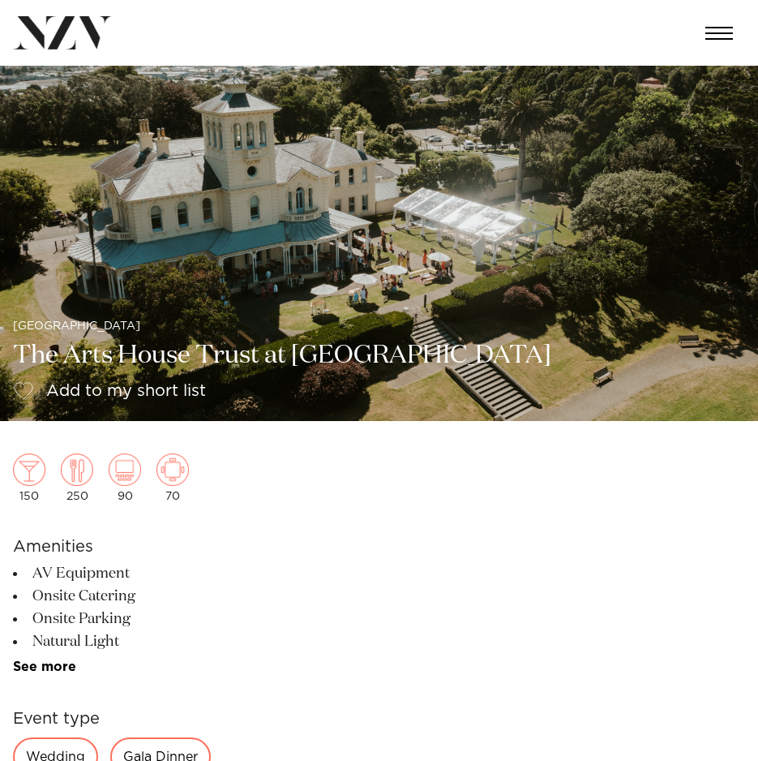 This screenshot has height=761, width=758. Describe the element at coordinates (125, 478) in the screenshot. I see `div: 90` at that location.